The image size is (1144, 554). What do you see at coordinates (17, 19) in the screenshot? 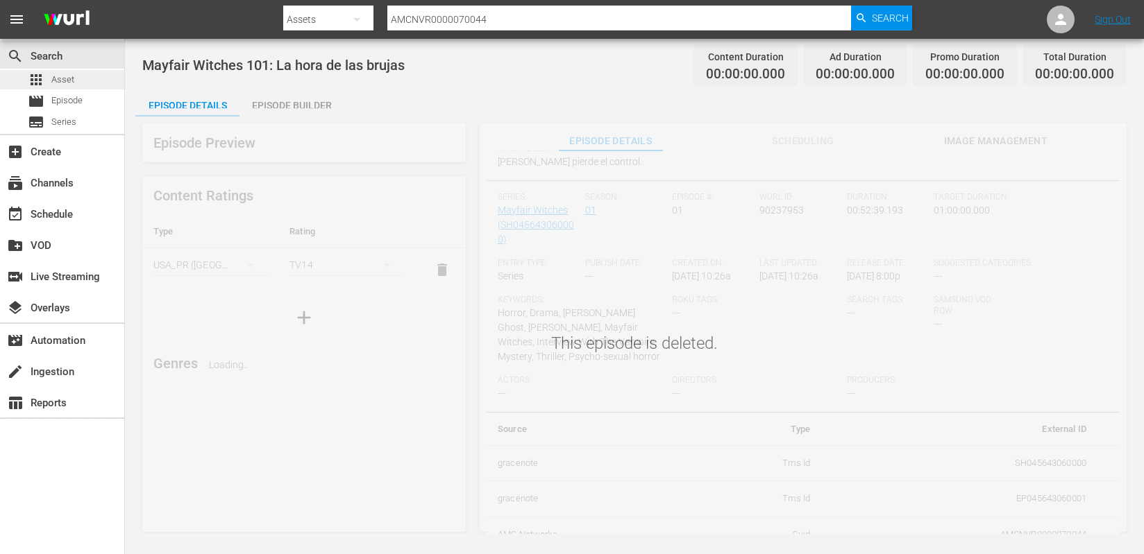
I see `span: menu` at bounding box center [17, 19].